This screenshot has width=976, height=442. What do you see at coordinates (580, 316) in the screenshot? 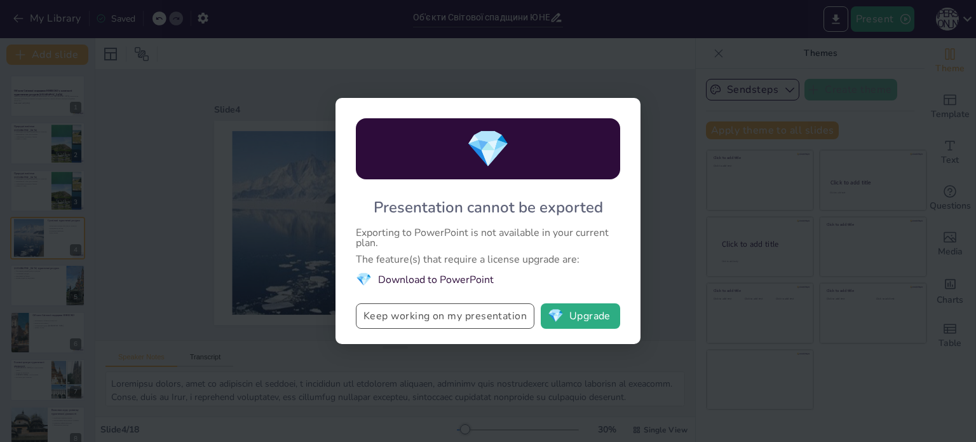
I see `button: diamondUpgrade` at bounding box center [580, 316].